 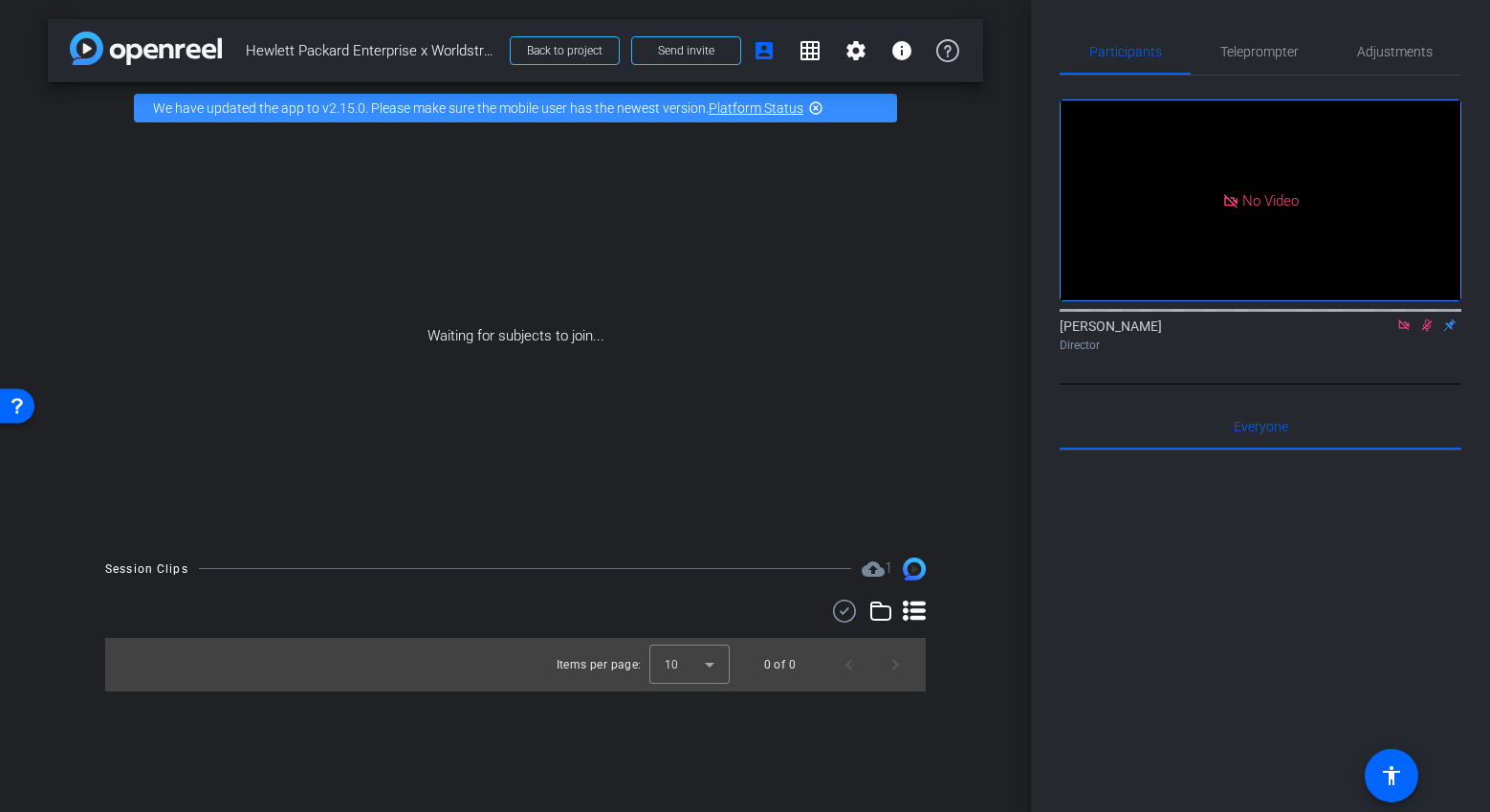 I want to click on span: Teleprompter, so click(x=1260, y=52).